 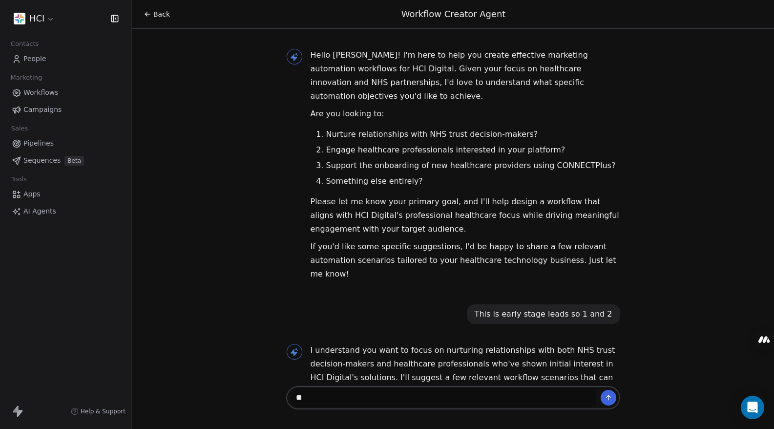 What do you see at coordinates (465, 114) in the screenshot?
I see `p: Are you looking to:` at bounding box center [465, 114].